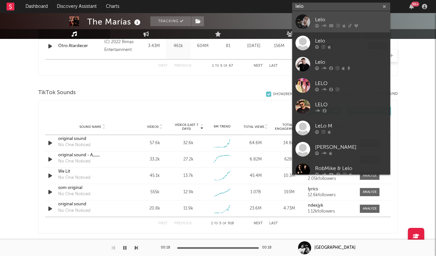  I want to click on div: 2.05k followers, so click(330, 179).